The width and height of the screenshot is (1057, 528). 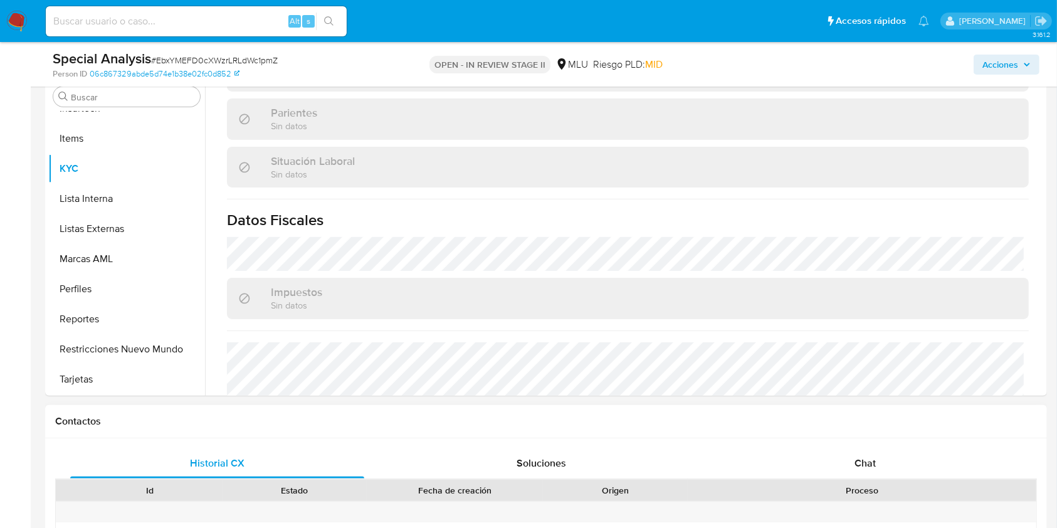 I want to click on div: Origen, so click(x=615, y=490).